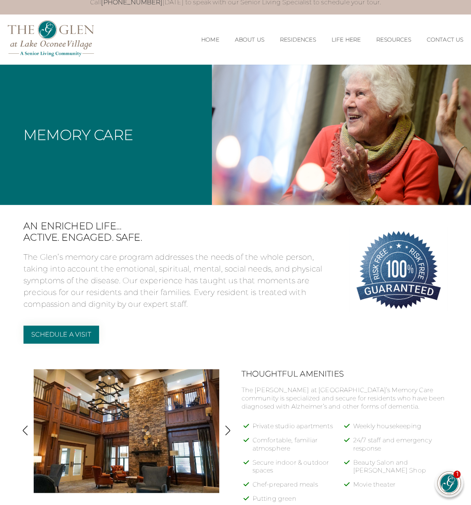 The width and height of the screenshot is (471, 505). I want to click on a: About Us, so click(249, 40).